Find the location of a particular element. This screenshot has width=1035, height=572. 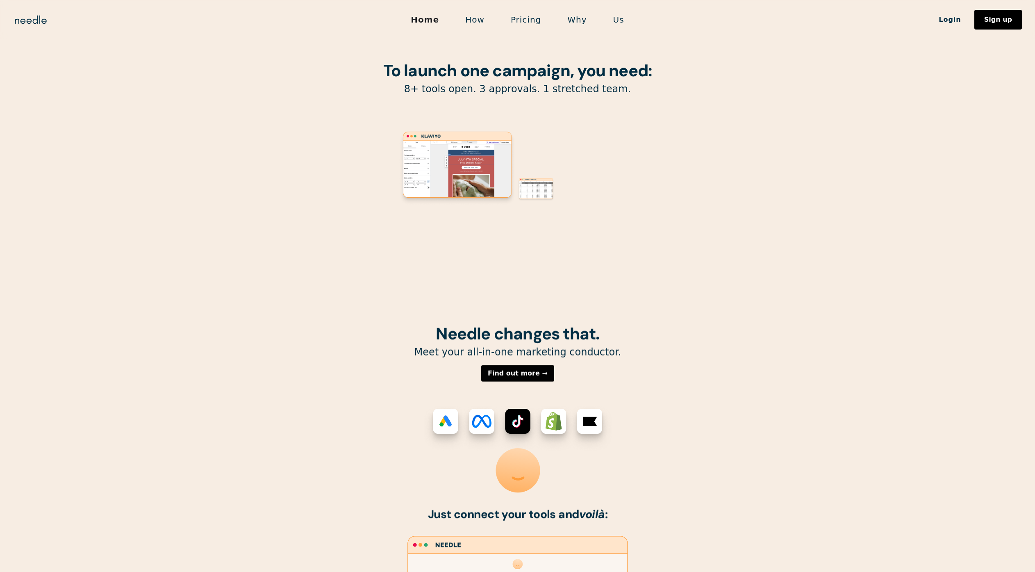

div: Find out more → is located at coordinates (518, 373).